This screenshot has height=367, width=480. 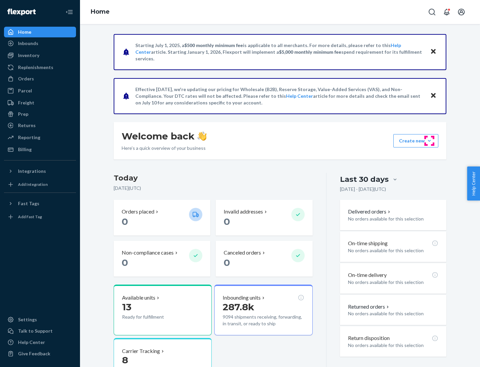 What do you see at coordinates (473, 183) in the screenshot?
I see `span: Help Center` at bounding box center [473, 183].